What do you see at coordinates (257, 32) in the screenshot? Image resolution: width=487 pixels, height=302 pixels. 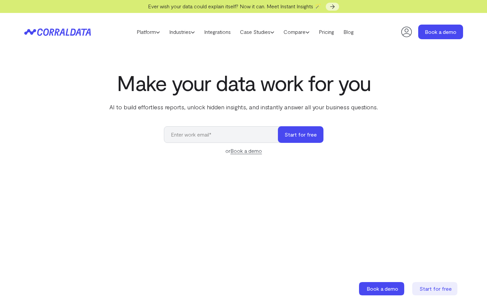 I see `a: Case Studies` at bounding box center [257, 32].